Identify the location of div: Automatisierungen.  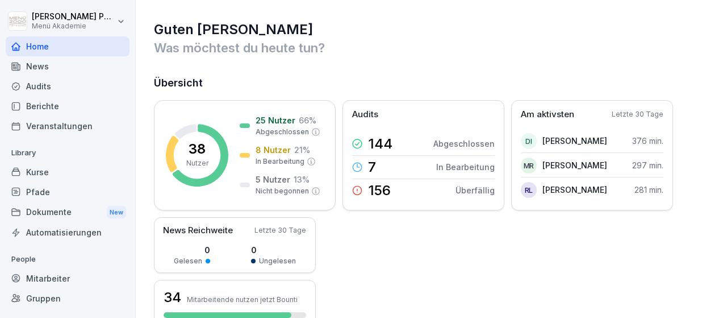
(68, 232).